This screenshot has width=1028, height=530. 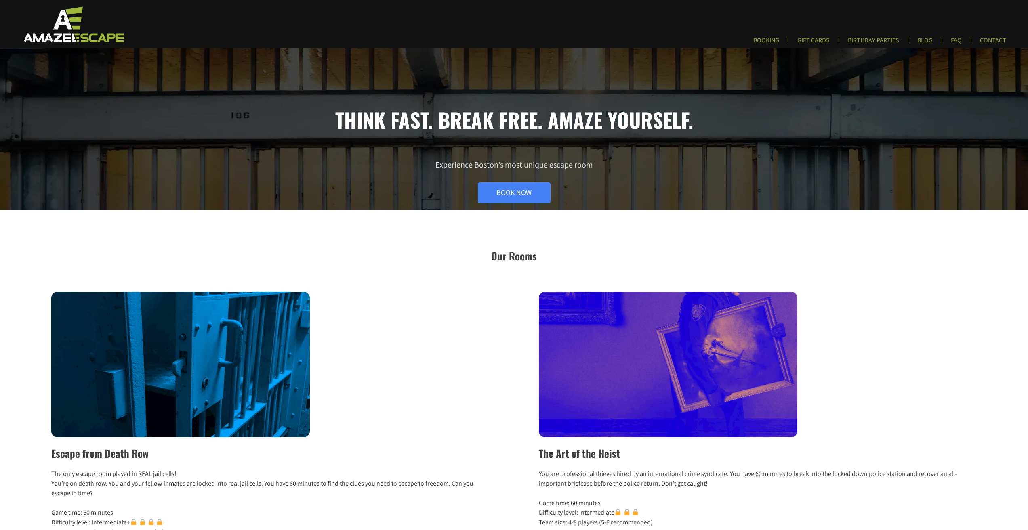 What do you see at coordinates (270, 484) in the screenshot?
I see `p: The only escape room played in REAL jail cells! You’re on death row. You and your fellow inmates ...` at bounding box center [270, 484].